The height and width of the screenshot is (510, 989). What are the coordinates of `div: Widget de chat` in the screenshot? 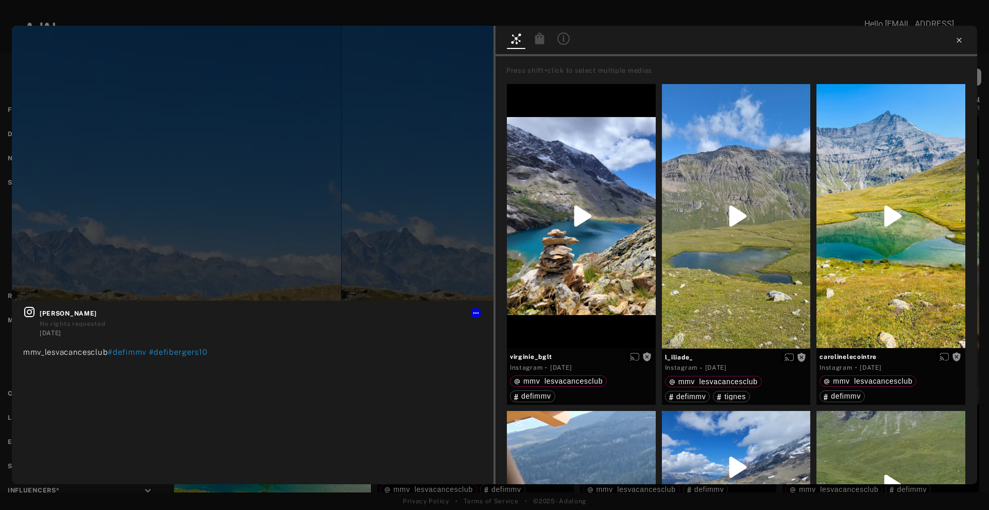 It's located at (963, 485).